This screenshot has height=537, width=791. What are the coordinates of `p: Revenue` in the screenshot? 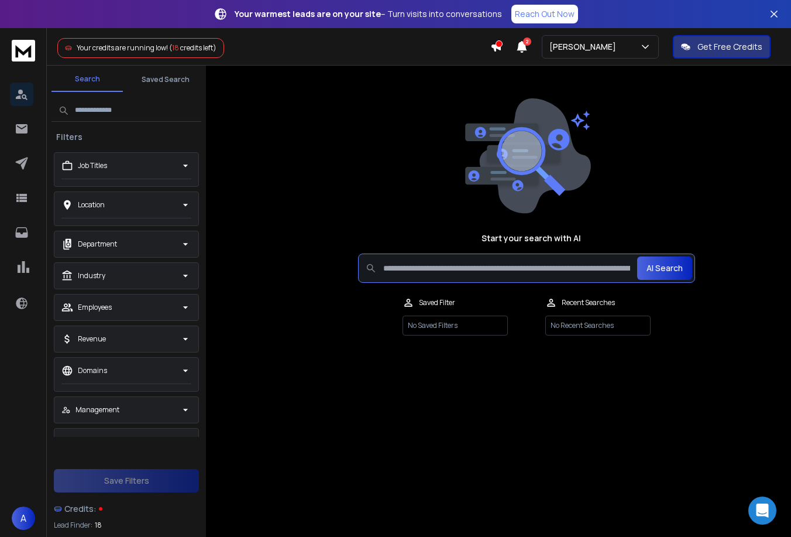 It's located at (92, 339).